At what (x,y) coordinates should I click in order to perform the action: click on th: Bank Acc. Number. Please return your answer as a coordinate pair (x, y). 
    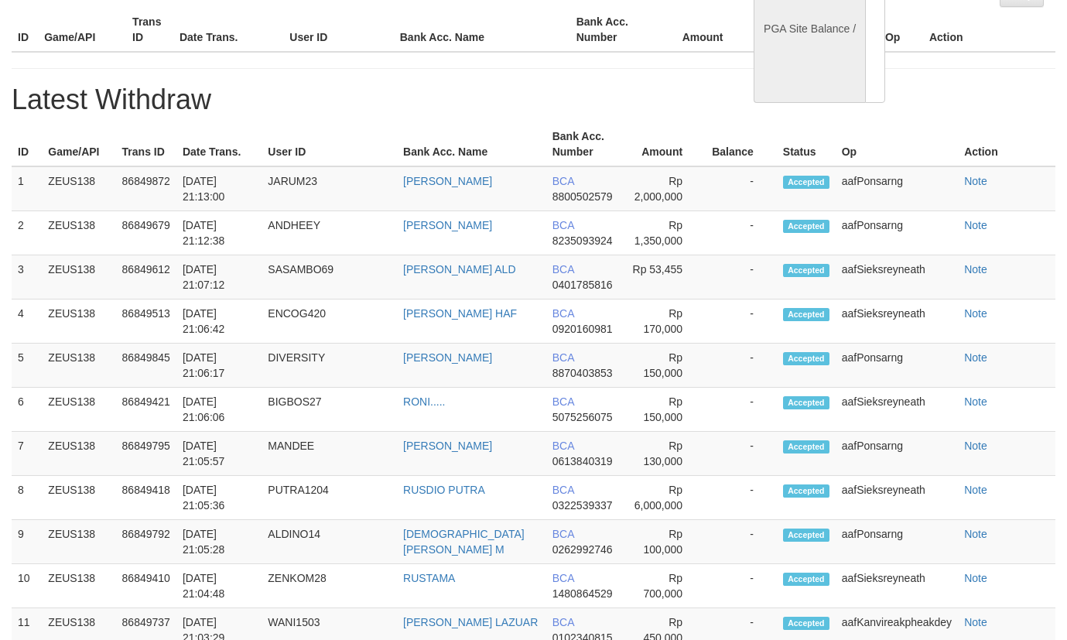
    Looking at the image, I should click on (584, 144).